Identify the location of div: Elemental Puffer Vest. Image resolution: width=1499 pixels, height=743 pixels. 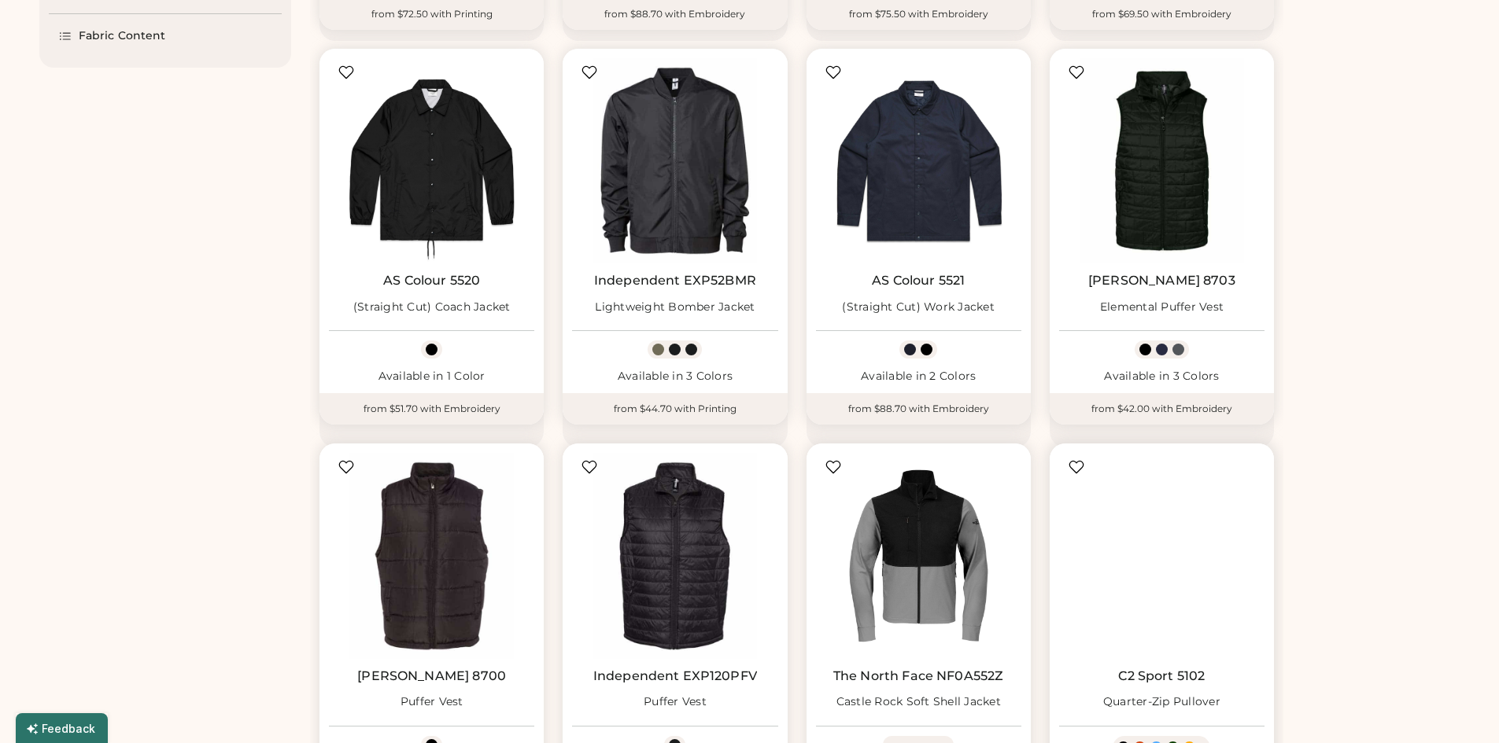
(1161, 308).